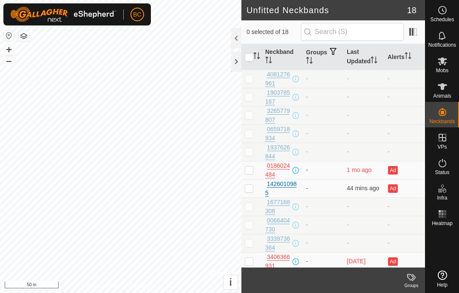 Image resolution: width=459 pixels, height=293 pixels. Describe the element at coordinates (282, 57) in the screenshot. I see `th: Neckband` at that location.